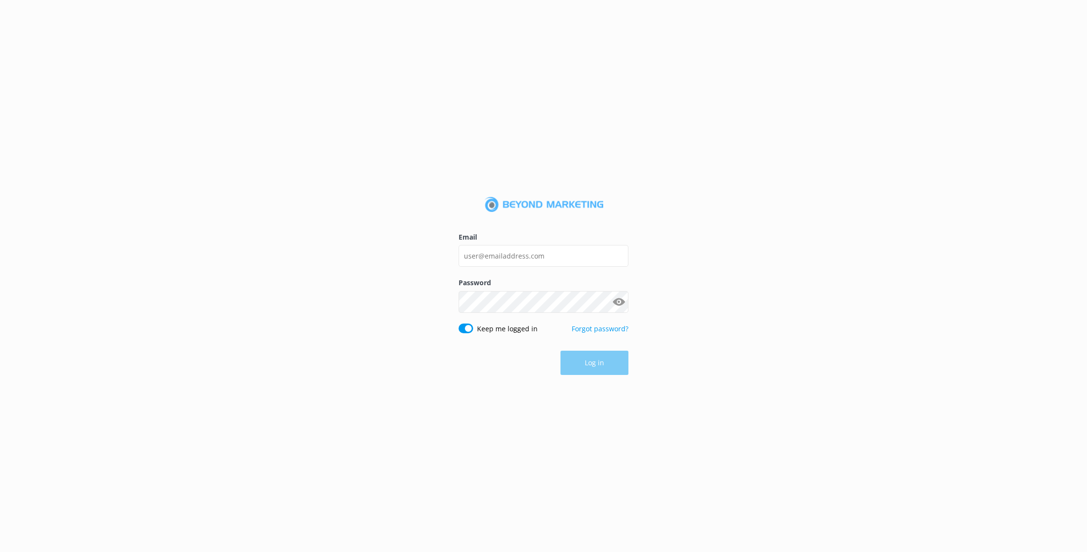 This screenshot has height=552, width=1087. I want to click on button: Show password, so click(619, 302).